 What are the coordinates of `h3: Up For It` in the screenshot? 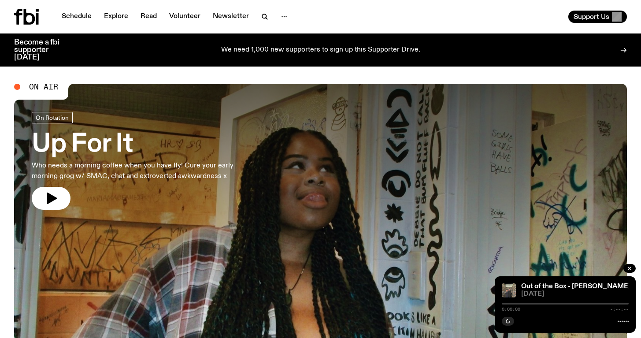 It's located at (145, 145).